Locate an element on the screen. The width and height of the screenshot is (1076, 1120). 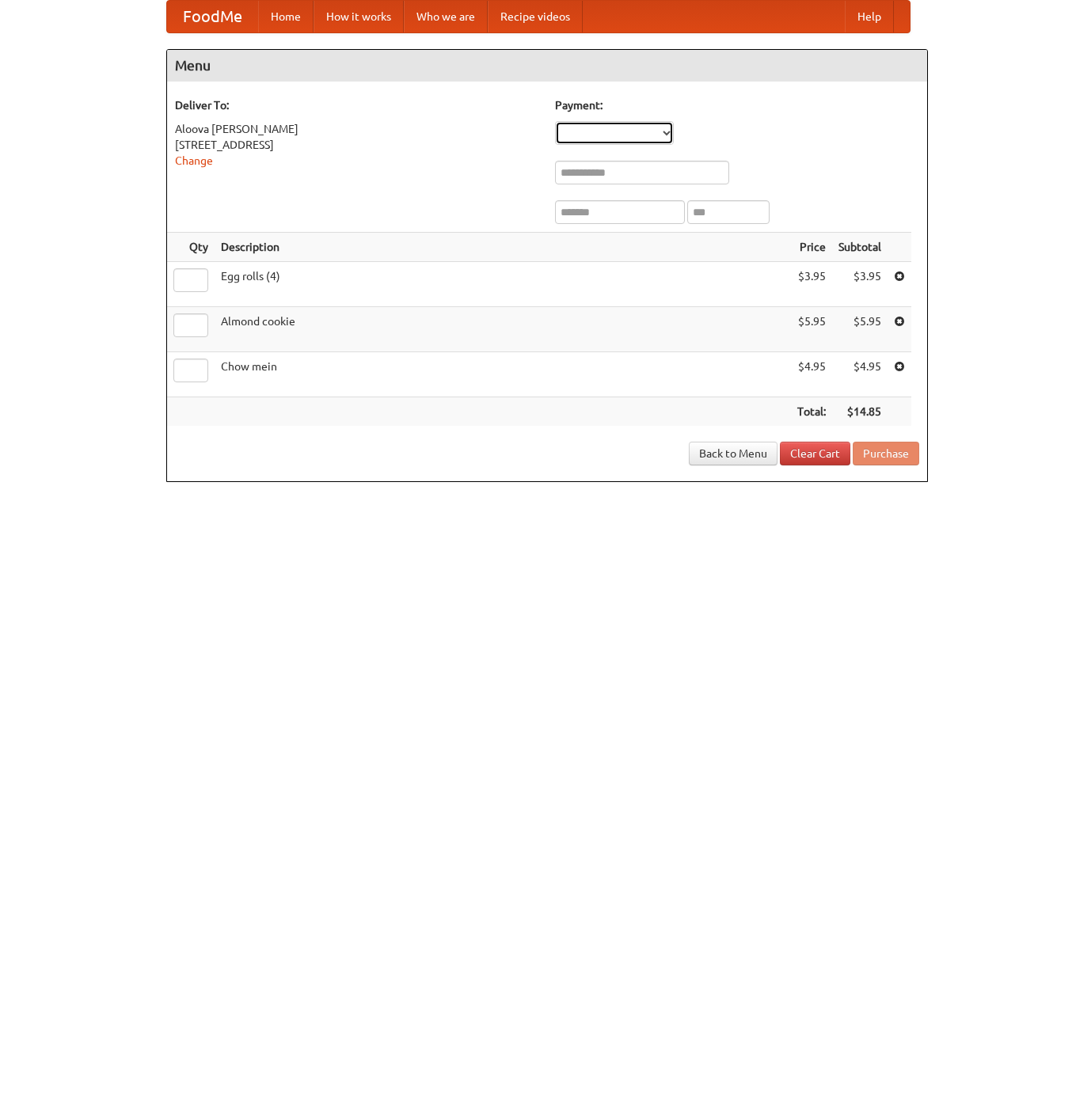
th: Total: is located at coordinates (812, 412).